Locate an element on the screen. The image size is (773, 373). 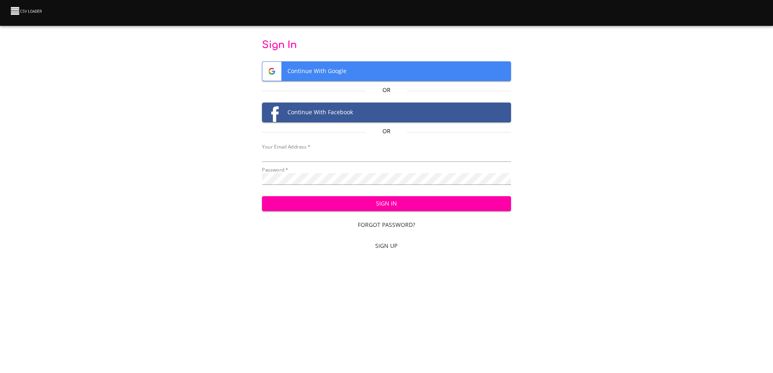
img: Google logo is located at coordinates (272, 71).